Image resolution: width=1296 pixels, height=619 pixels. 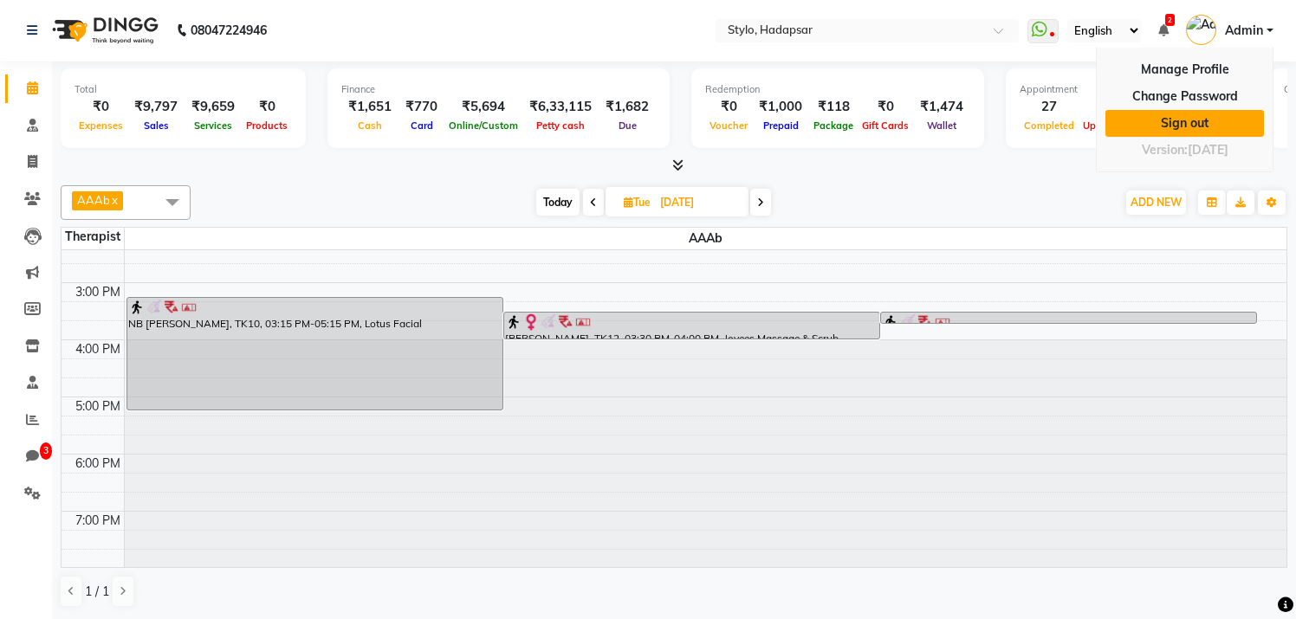 I want to click on span: Admin, so click(x=1244, y=30).